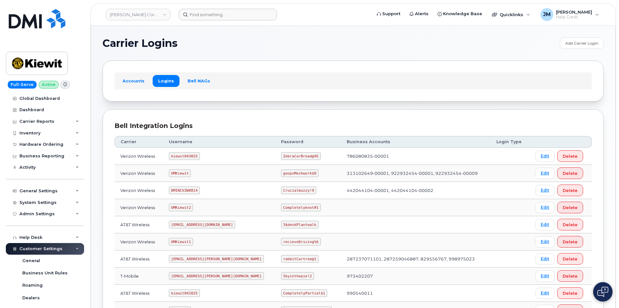  I want to click on td: 973402207, so click(415, 276).